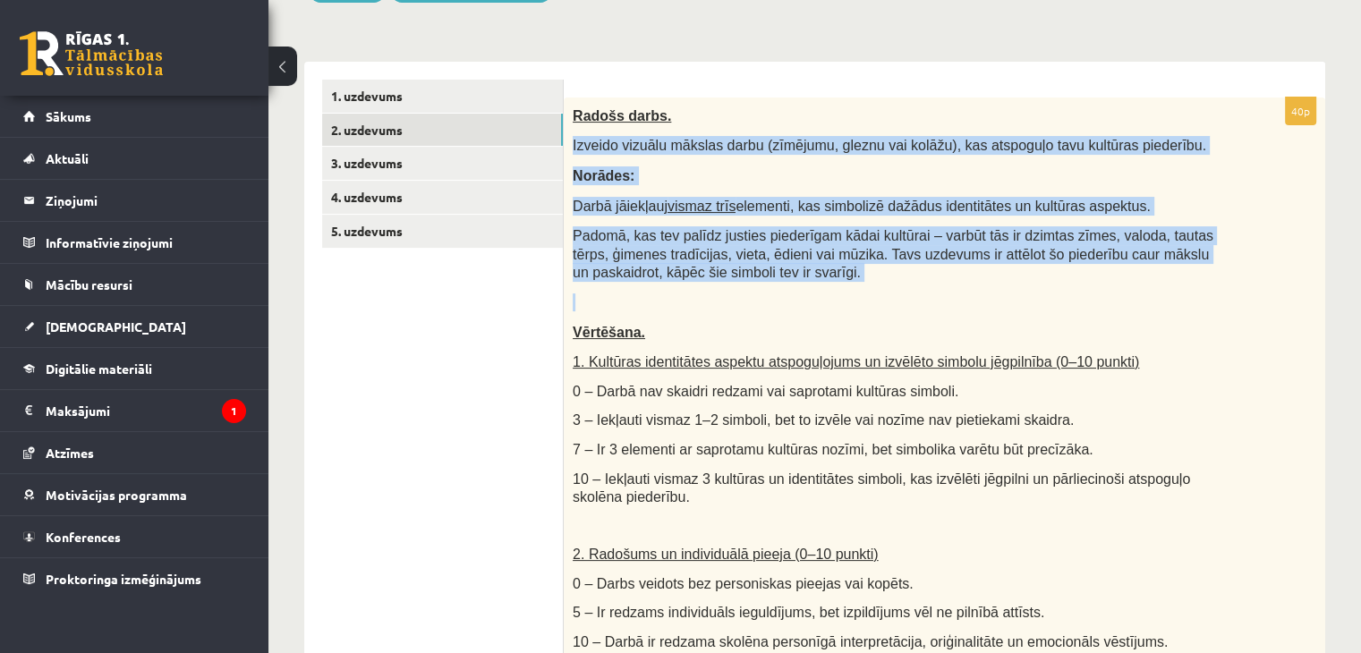  What do you see at coordinates (608, 332) in the screenshot?
I see `span: Vērtēšana.` at bounding box center [608, 332].